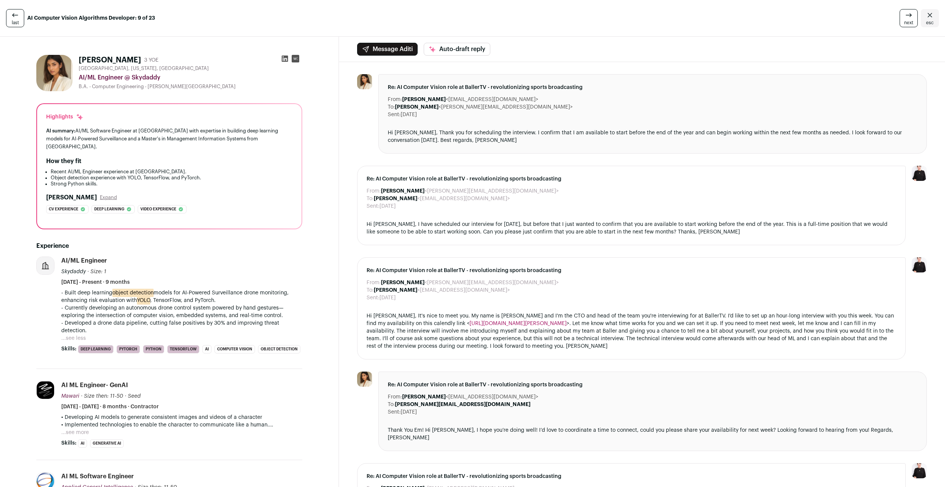 The width and height of the screenshot is (945, 487). Describe the element at coordinates (171, 178) in the screenshot. I see `li: Object detection experience with YOLO, TensorFlow, and PyTorch.` at that location.